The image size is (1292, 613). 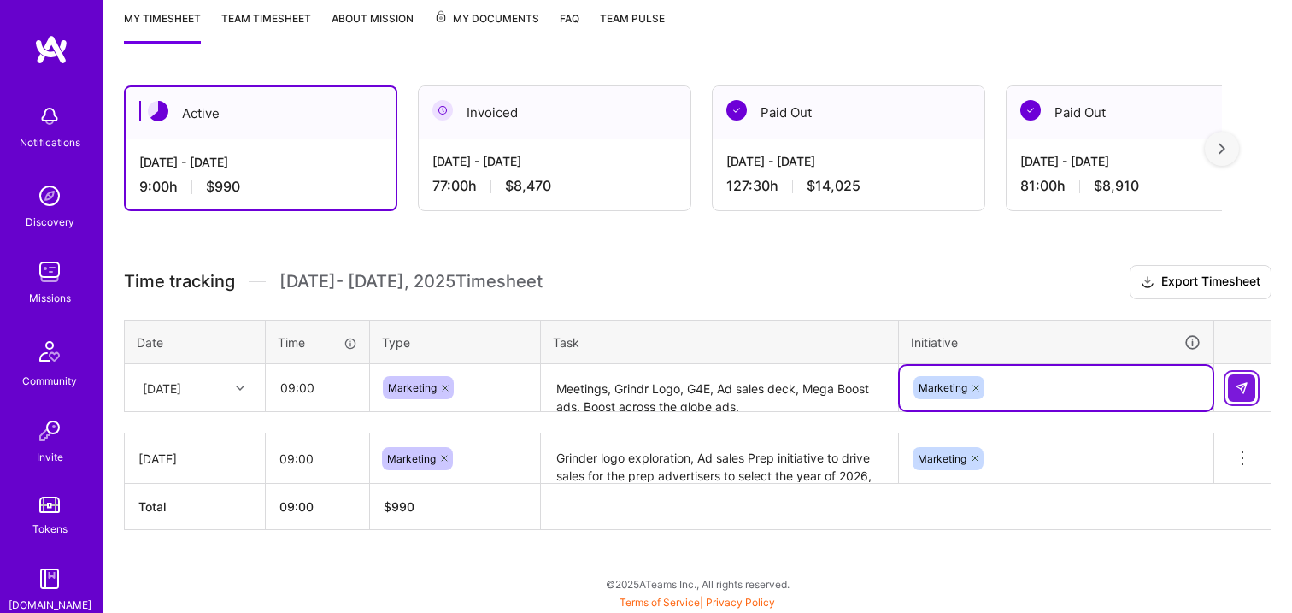 I want to click on div: Initiative, so click(x=1056, y=342).